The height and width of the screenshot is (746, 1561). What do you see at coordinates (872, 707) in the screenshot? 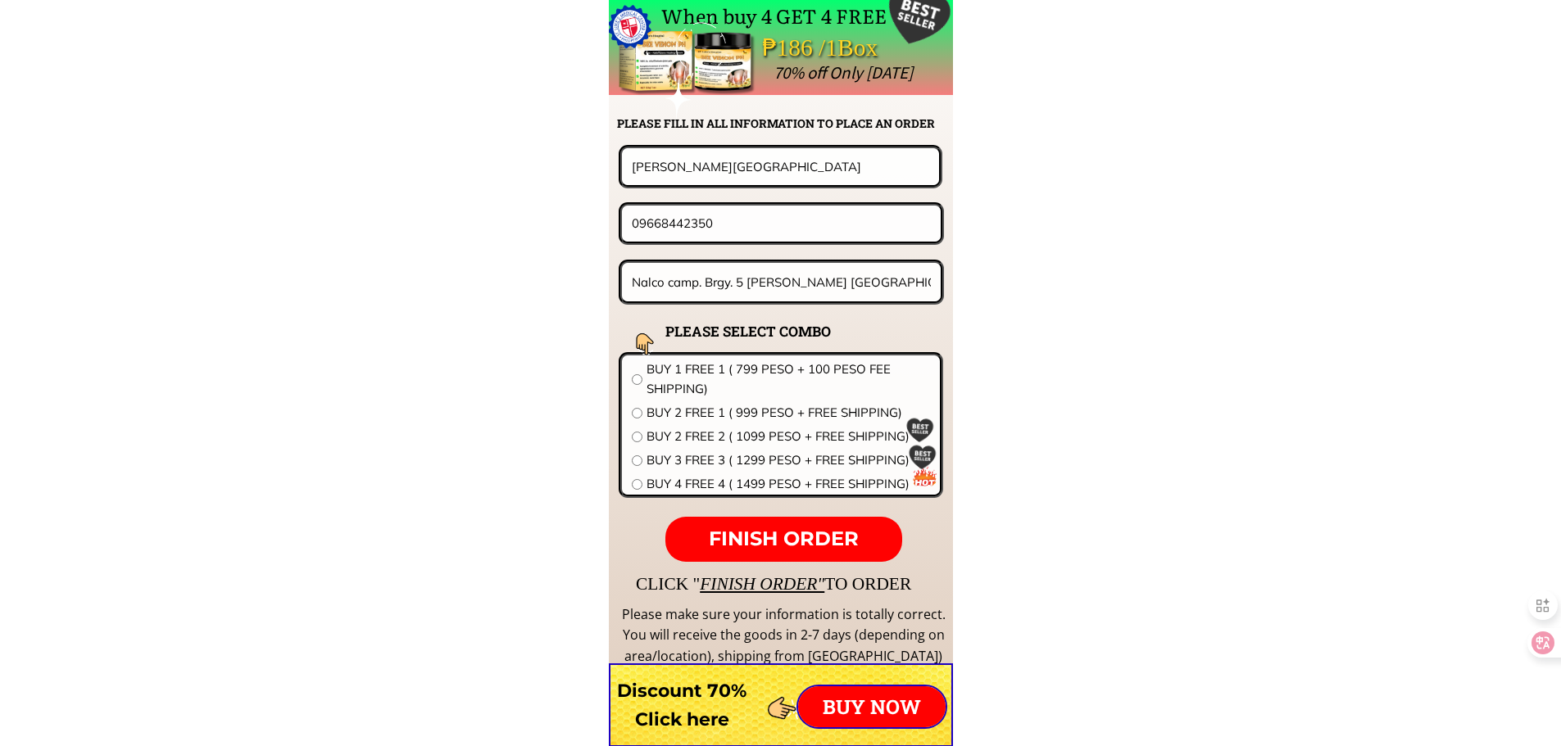
I see `p: BUY NOW` at bounding box center [872, 707].